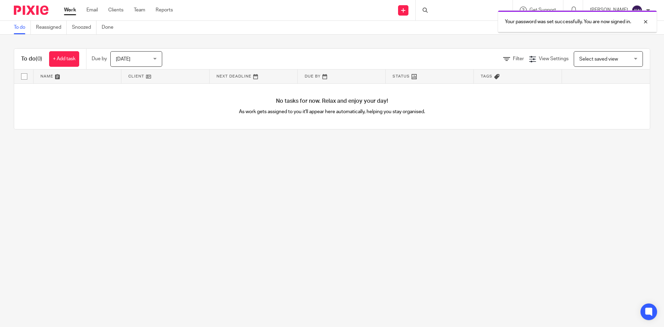  I want to click on h4: No tasks for now. Relax and enjoy your day!, so click(332, 101).